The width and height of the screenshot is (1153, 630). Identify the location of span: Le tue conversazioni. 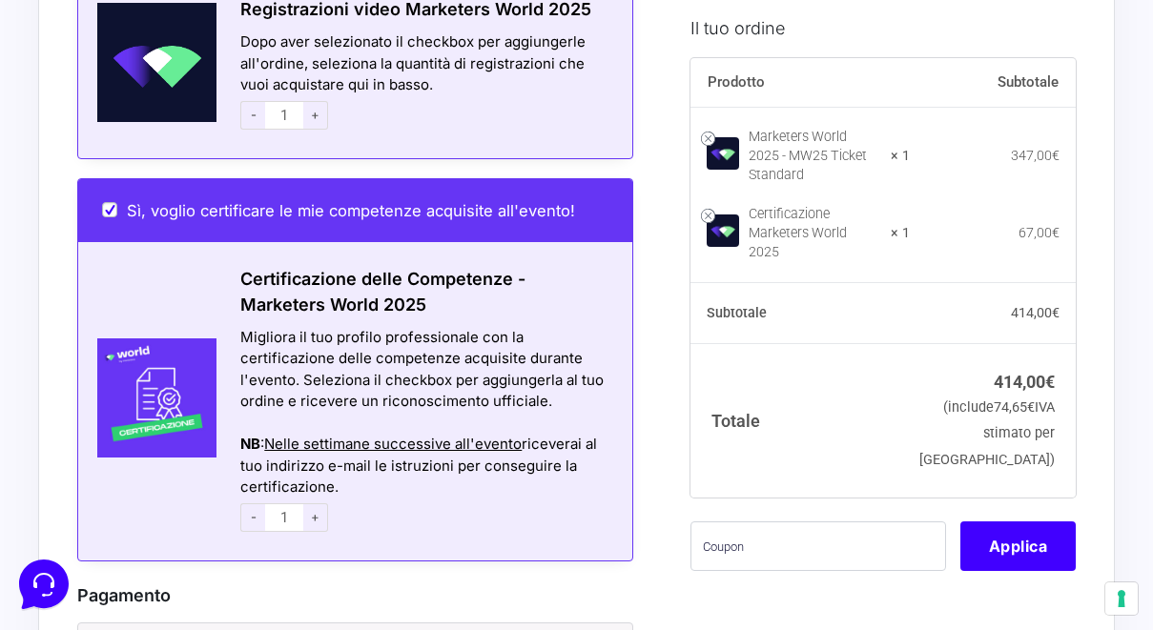
(96, 84).